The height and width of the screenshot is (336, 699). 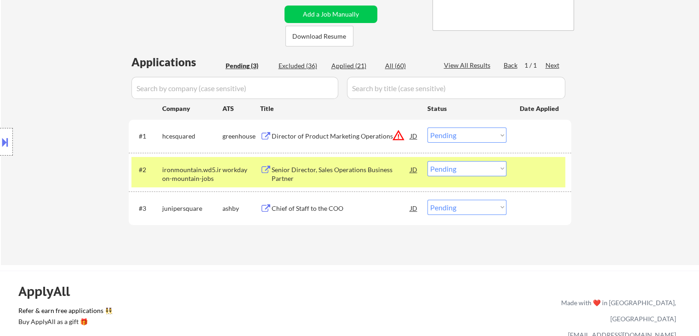 I want to click on div: ApplyAll, so click(x=49, y=291).